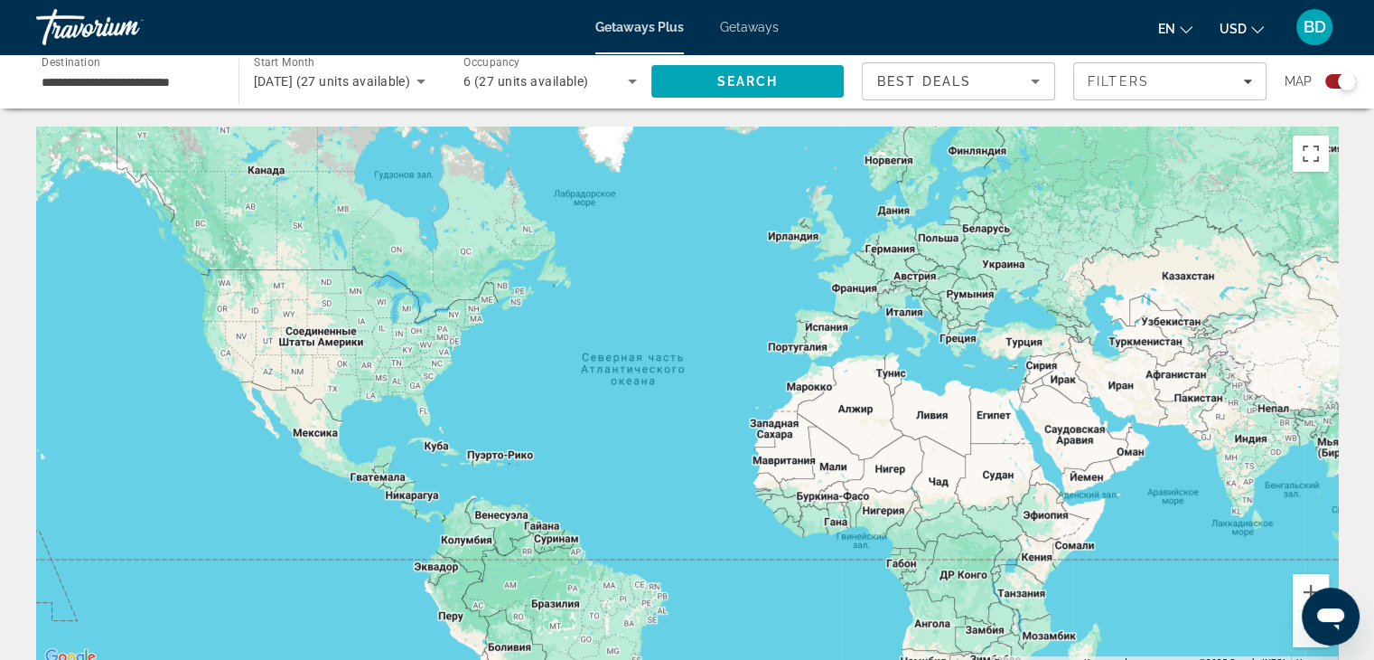  Describe the element at coordinates (959, 81) in the screenshot. I see `mat-select: Sort by` at that location.